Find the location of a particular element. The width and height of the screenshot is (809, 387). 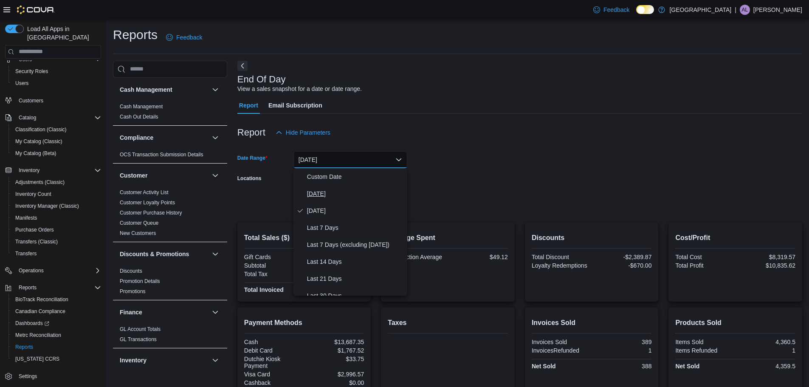

span: Customer Purchase History is located at coordinates (151, 213).